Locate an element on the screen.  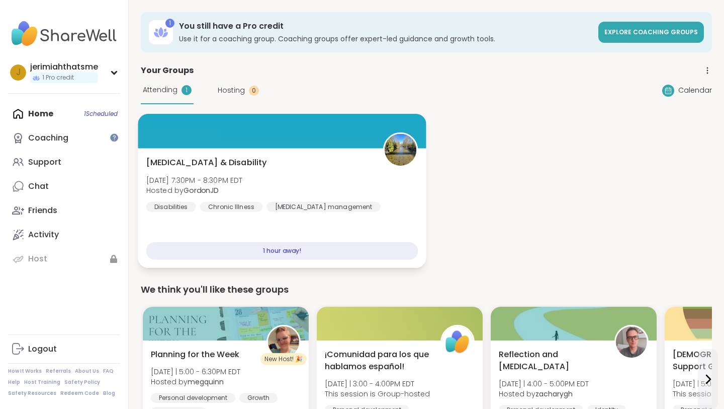
div: Logout is located at coordinates (42, 349).